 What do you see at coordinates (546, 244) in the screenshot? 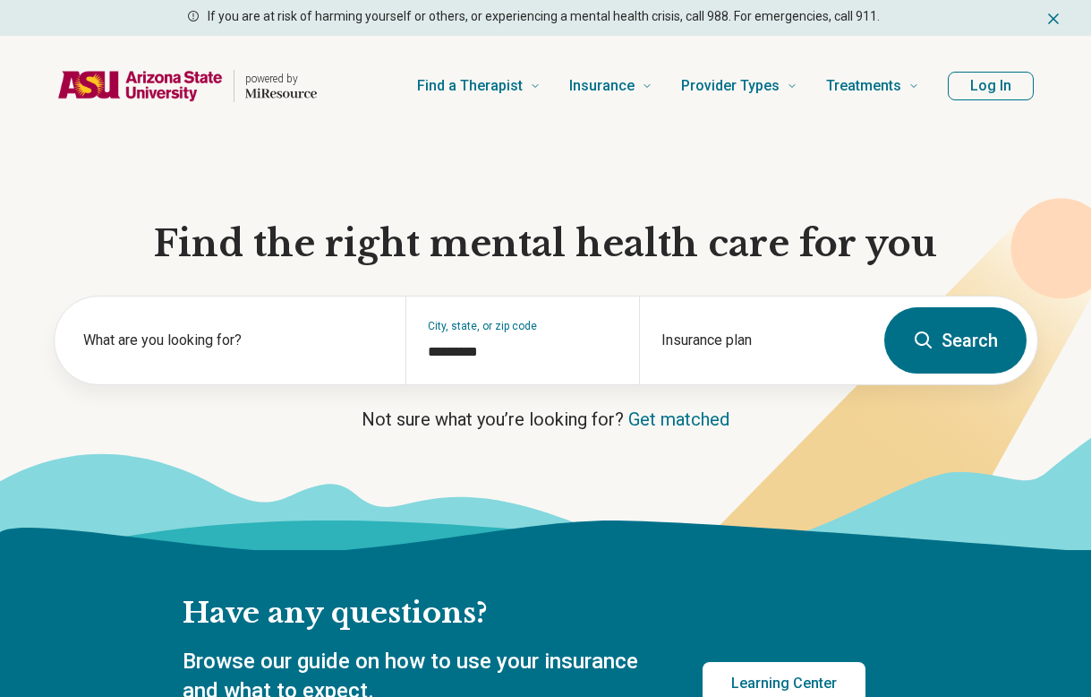
I see `h1: Find the right mental health care for you` at bounding box center [546, 244].